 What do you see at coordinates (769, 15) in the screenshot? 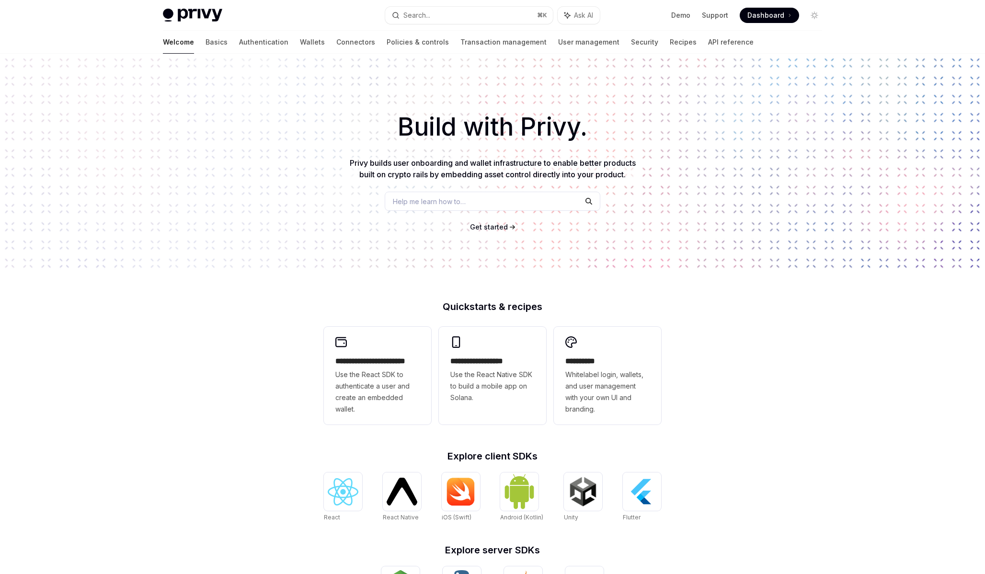
I see `a: Dashboard` at bounding box center [769, 15].